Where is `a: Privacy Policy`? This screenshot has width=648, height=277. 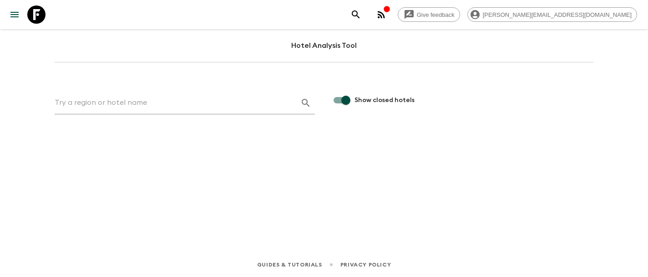
a: Privacy Policy is located at coordinates (366, 265).